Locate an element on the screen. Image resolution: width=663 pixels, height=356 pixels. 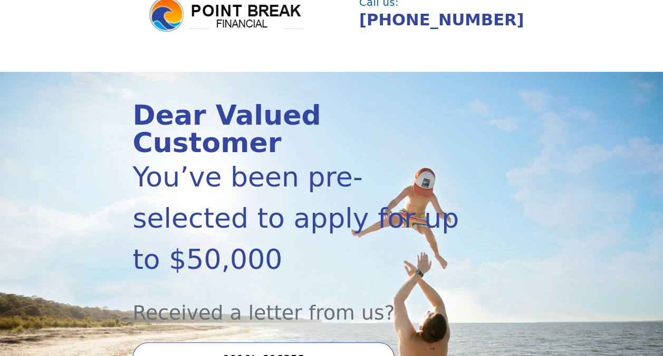
div: Dear Valued Customer is located at coordinates (301, 129).